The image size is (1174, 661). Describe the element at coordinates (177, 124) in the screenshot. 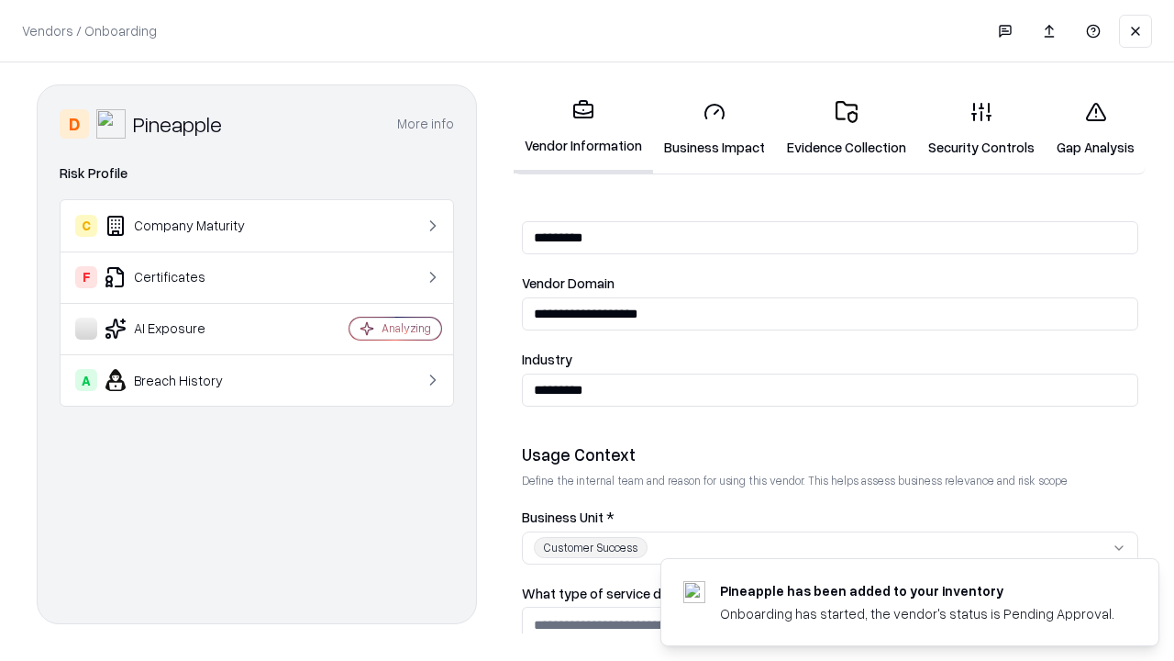

I see `div: Pineapple` at that location.